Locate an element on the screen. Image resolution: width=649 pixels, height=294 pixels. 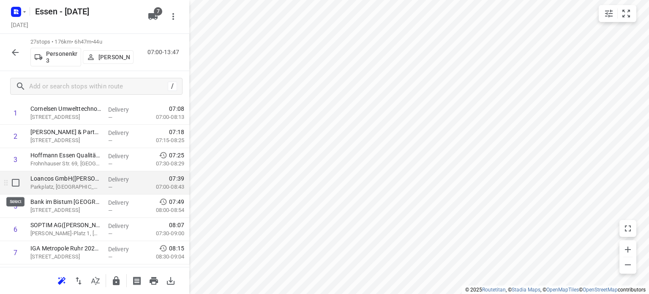
span: Reverse route is located at coordinates (79, 280).